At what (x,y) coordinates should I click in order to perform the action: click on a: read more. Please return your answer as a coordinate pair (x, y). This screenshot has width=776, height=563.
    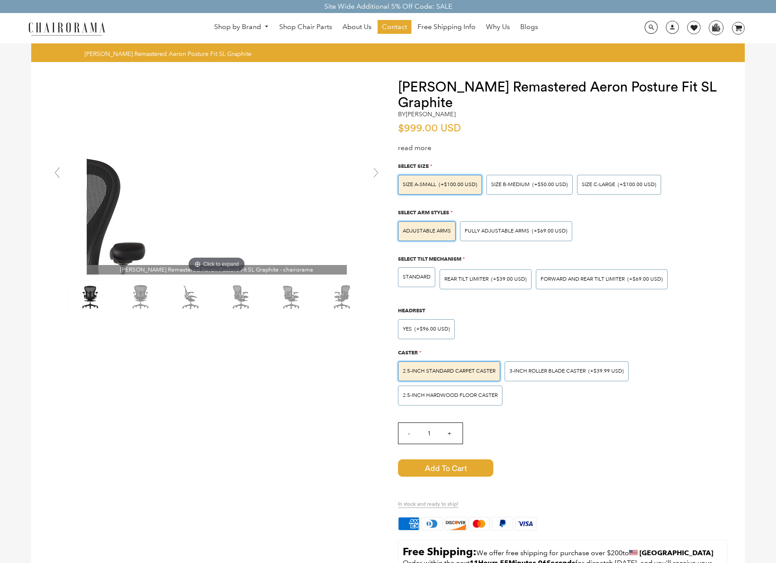
    Looking at the image, I should click on (415, 147).